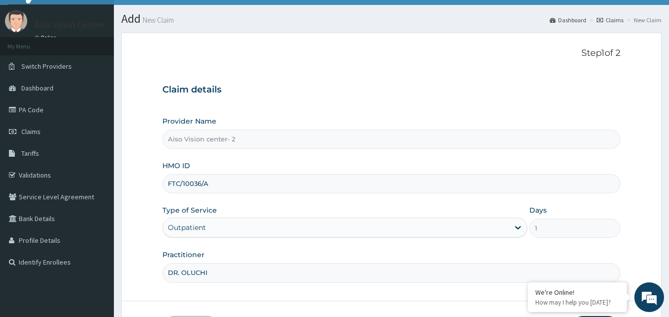 The height and width of the screenshot is (317, 669). I want to click on span: Claims, so click(31, 132).